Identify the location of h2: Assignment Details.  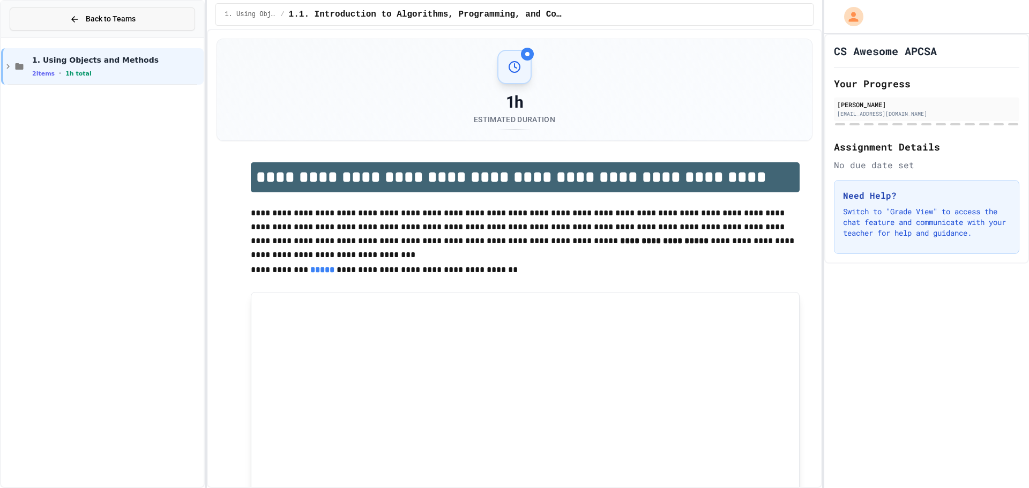
(926, 147).